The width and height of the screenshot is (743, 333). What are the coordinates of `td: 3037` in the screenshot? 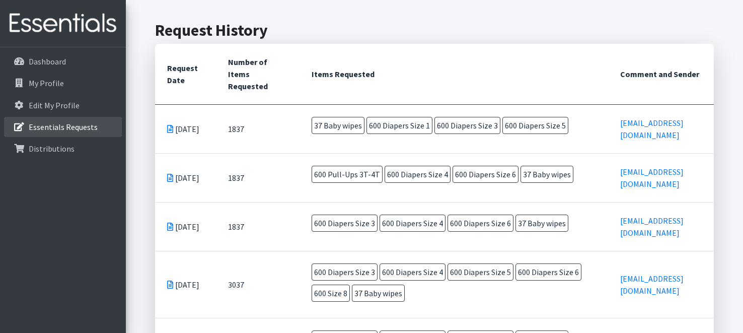 It's located at (258, 284).